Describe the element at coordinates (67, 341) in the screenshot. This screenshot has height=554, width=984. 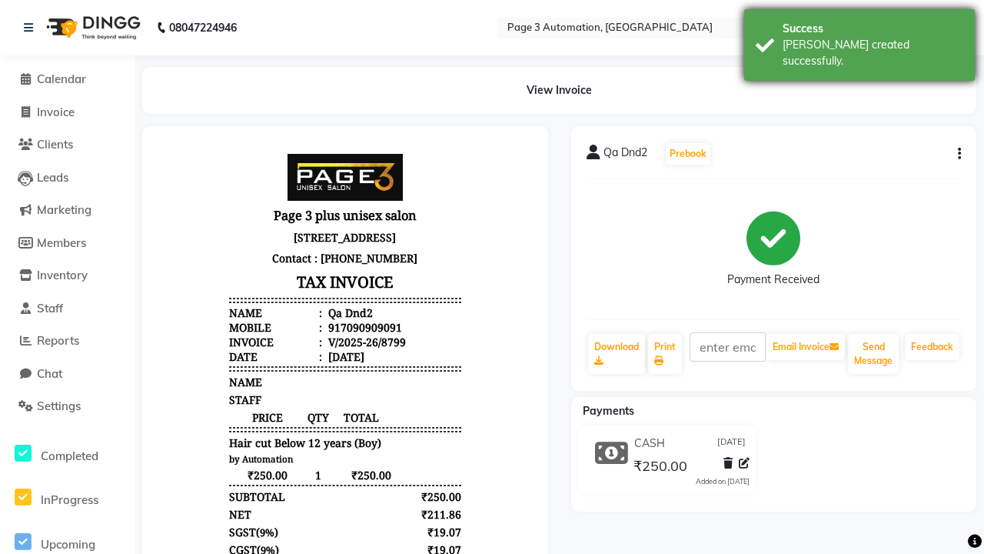
I see `a: Reports` at that location.